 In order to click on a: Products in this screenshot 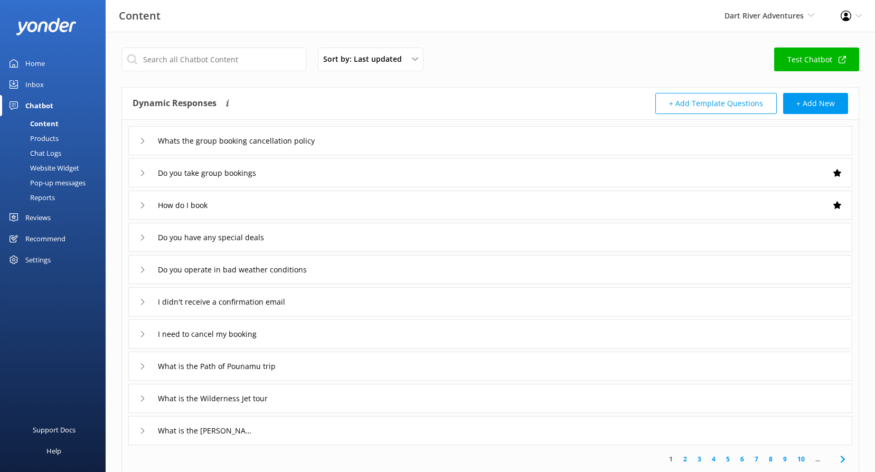, I will do `click(56, 138)`.